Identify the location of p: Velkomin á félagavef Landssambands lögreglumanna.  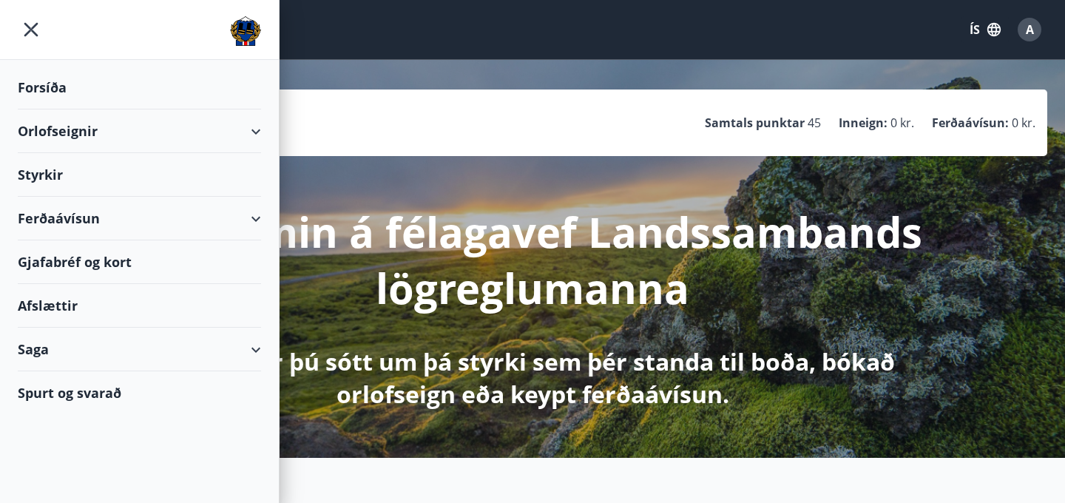
(533, 260).